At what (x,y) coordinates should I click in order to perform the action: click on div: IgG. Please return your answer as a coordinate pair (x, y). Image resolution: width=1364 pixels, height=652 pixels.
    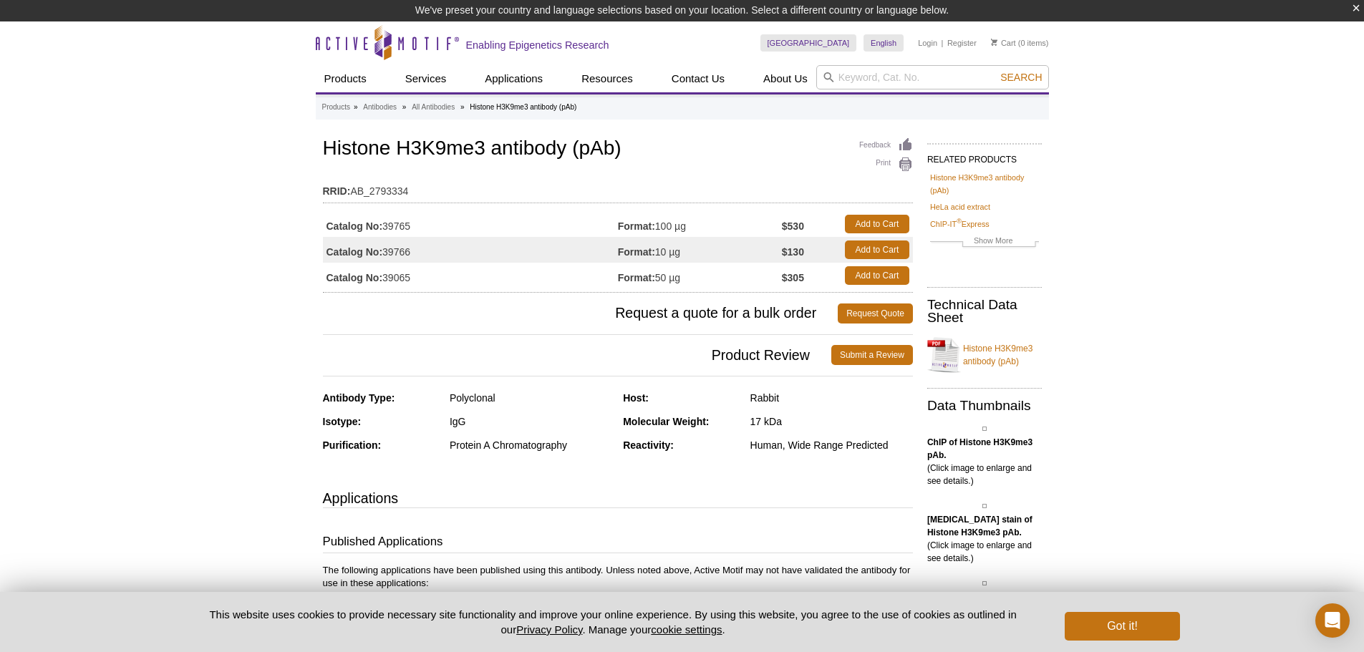
    Looking at the image, I should click on (531, 422).